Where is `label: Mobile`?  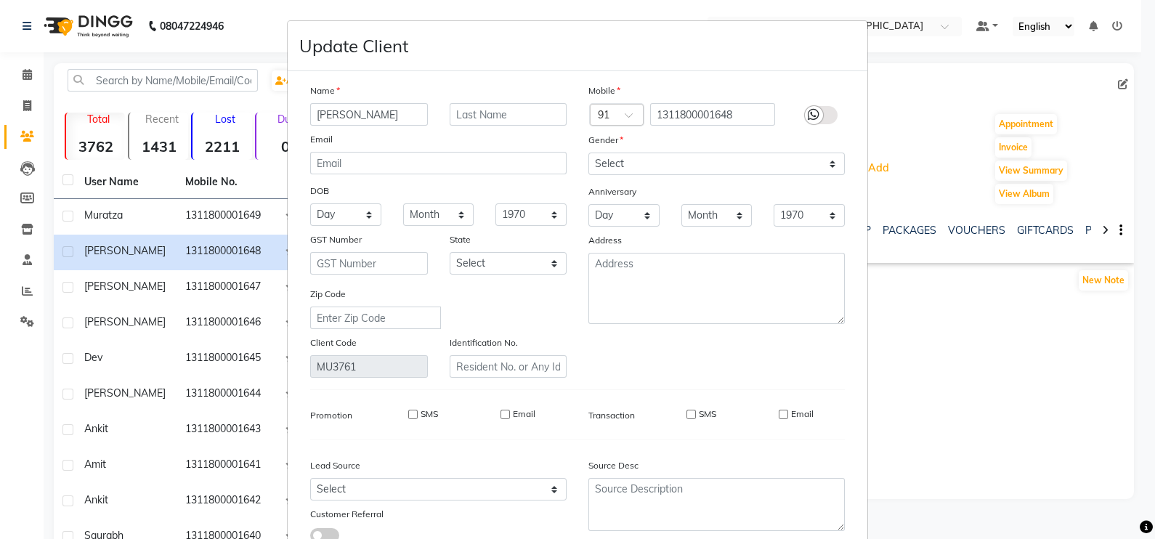 label: Mobile is located at coordinates (604, 91).